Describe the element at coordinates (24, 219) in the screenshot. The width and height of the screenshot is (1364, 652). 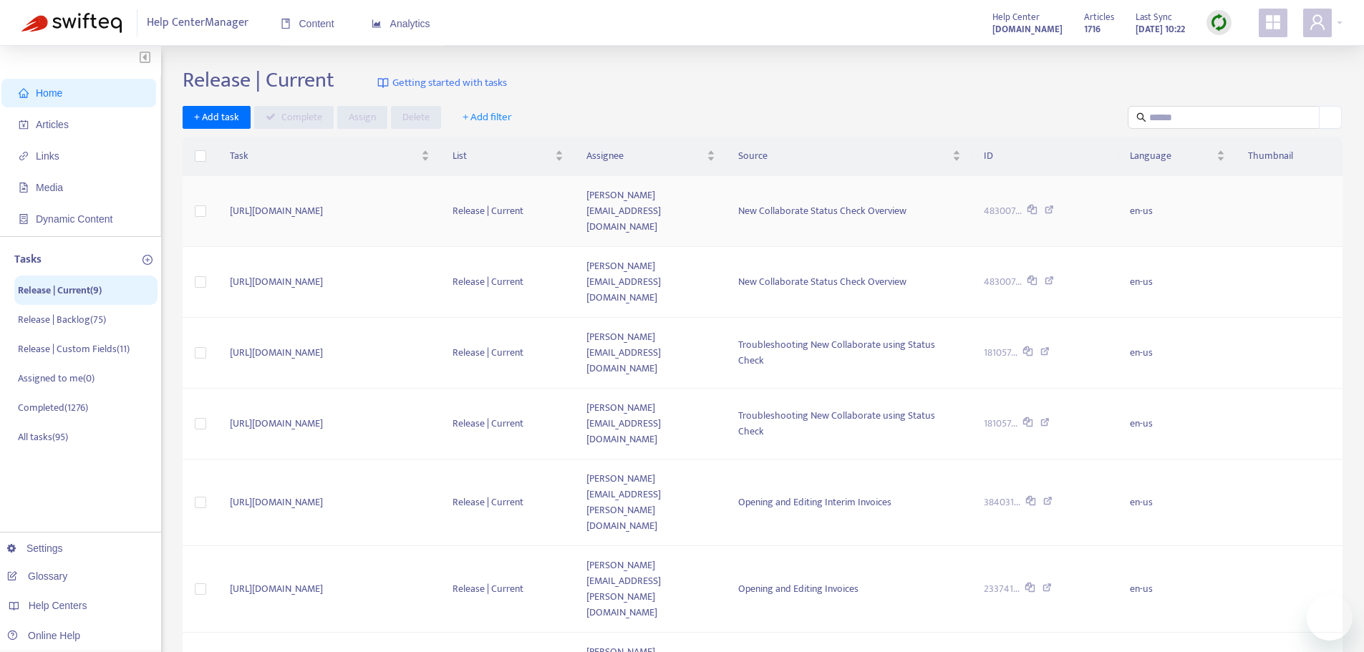
I see `span: container` at that location.